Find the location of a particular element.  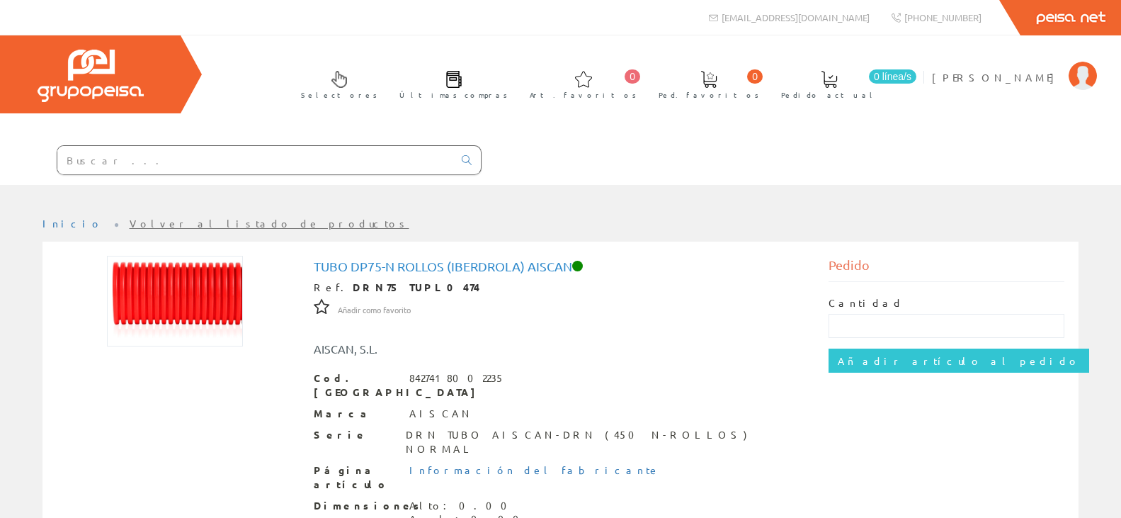

span: Pedido actual is located at coordinates (829, 95).